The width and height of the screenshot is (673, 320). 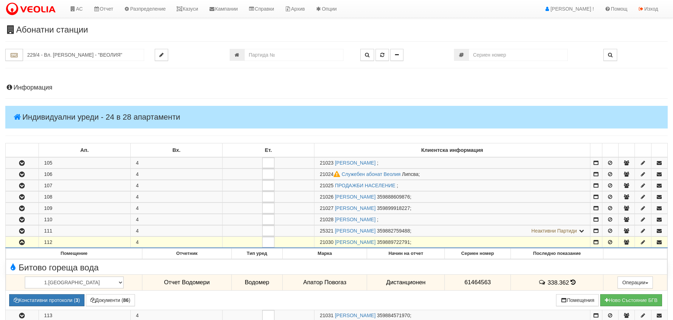 I want to click on h4: Индивидуални уреди - 24 в 28 апартаменти, so click(x=336, y=117).